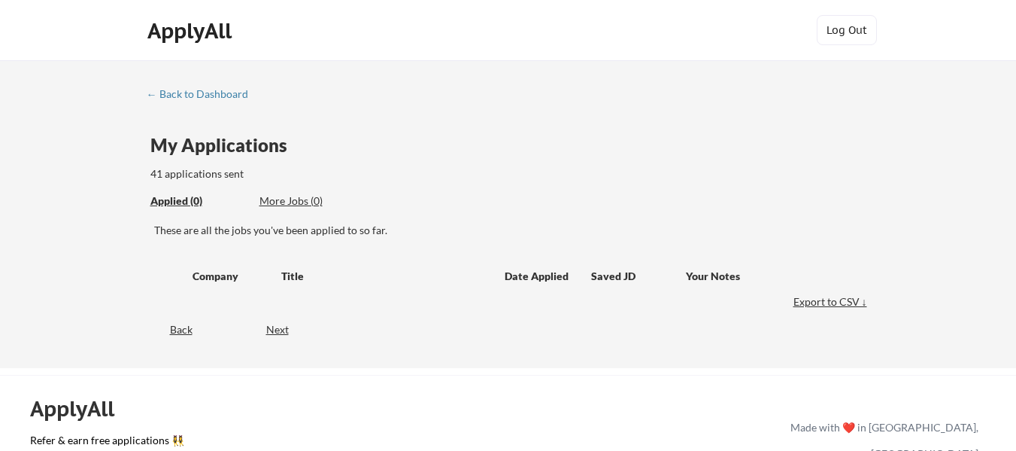 Image resolution: width=1016 pixels, height=451 pixels. What do you see at coordinates (386, 276) in the screenshot?
I see `div: Title` at bounding box center [386, 276].